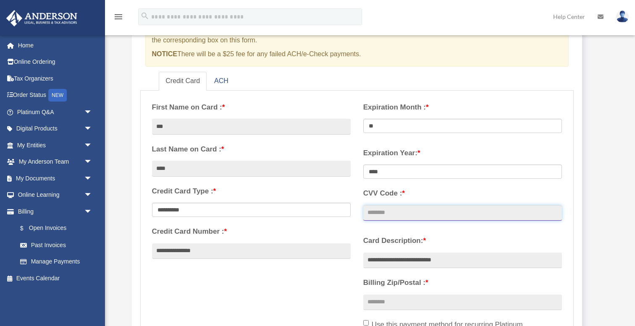 Image resolution: width=635 pixels, height=326 pixels. What do you see at coordinates (58, 95) in the screenshot?
I see `div: NEW` at bounding box center [58, 95].